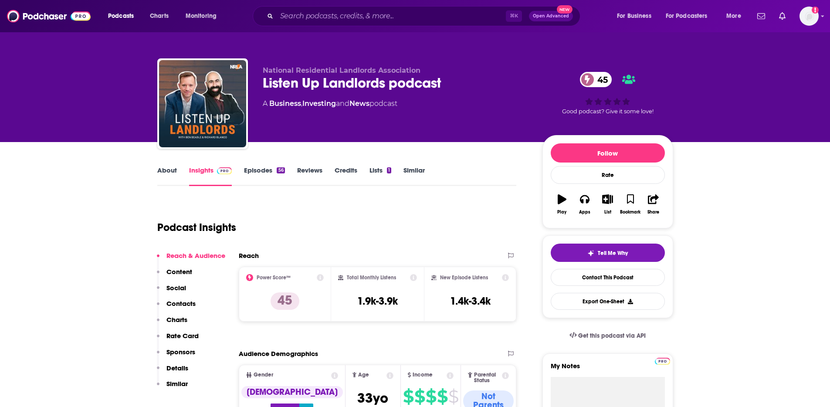 This screenshot has width=830, height=407. I want to click on span: For Business, so click(634, 16).